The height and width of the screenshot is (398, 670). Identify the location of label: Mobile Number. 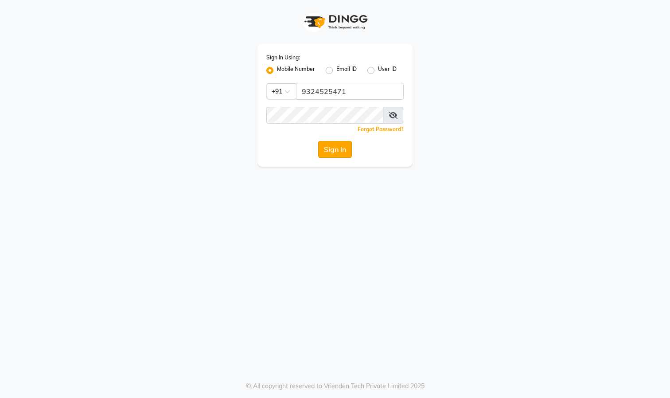
(296, 70).